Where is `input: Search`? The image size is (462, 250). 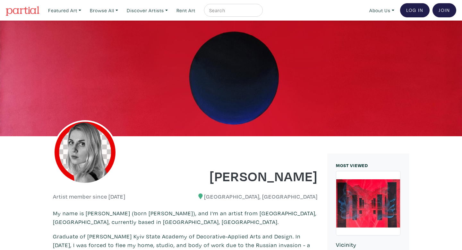
input: Search is located at coordinates (233, 10).